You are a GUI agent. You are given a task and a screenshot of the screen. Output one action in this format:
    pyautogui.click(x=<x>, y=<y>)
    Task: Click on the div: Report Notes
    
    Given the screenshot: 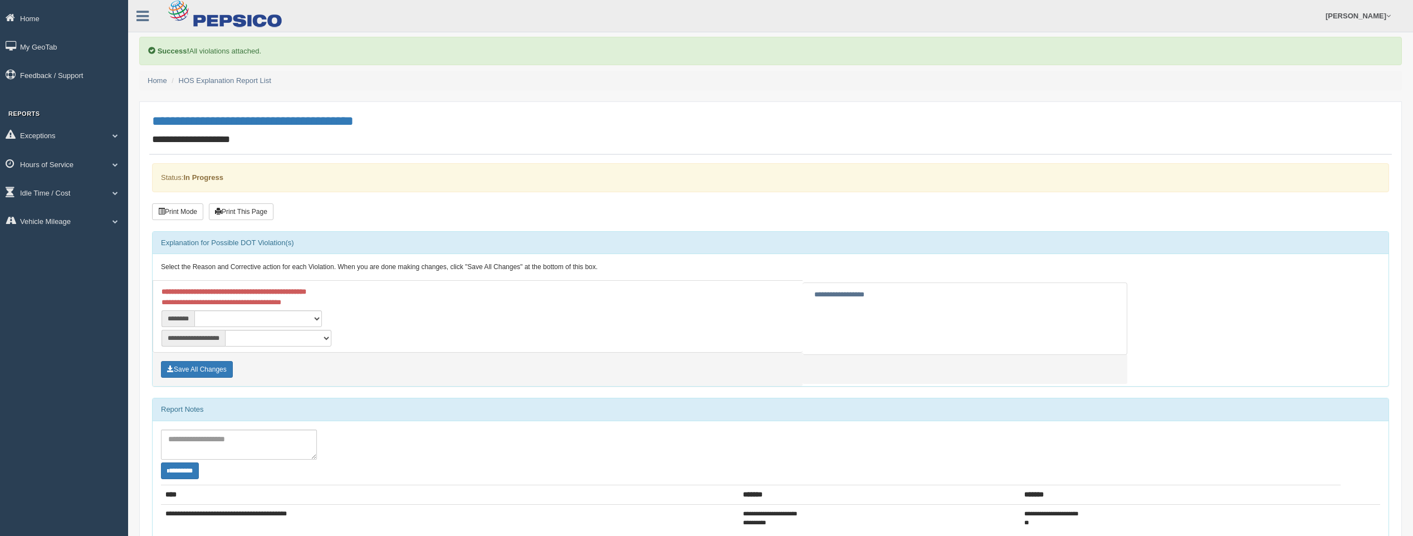 What is the action you would take?
    pyautogui.click(x=770, y=409)
    